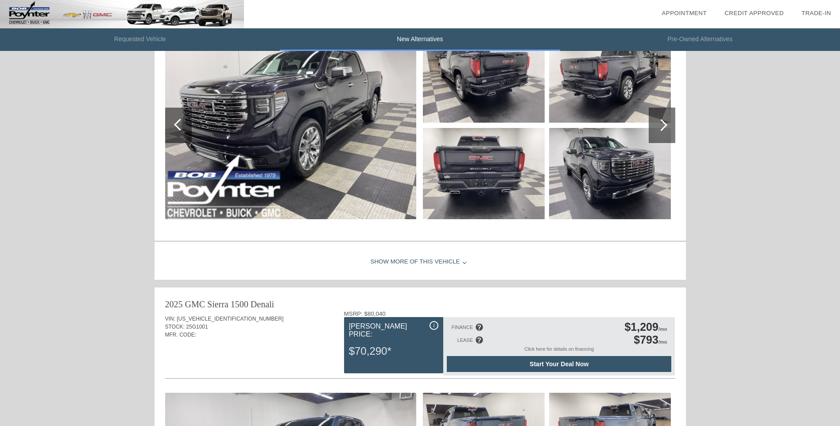 This screenshot has height=426, width=840. What do you see at coordinates (483, 77) in the screenshot?
I see `img: 18a2abdef1bae3eaa214cbed08d99c9fx.jpg` at bounding box center [483, 77].